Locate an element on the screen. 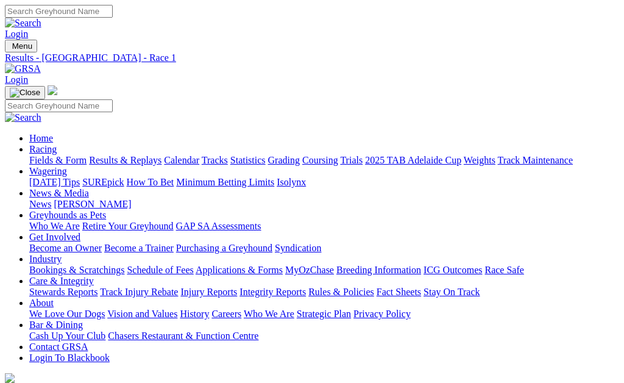 The image size is (624, 383). a: Calendar is located at coordinates (182, 160).